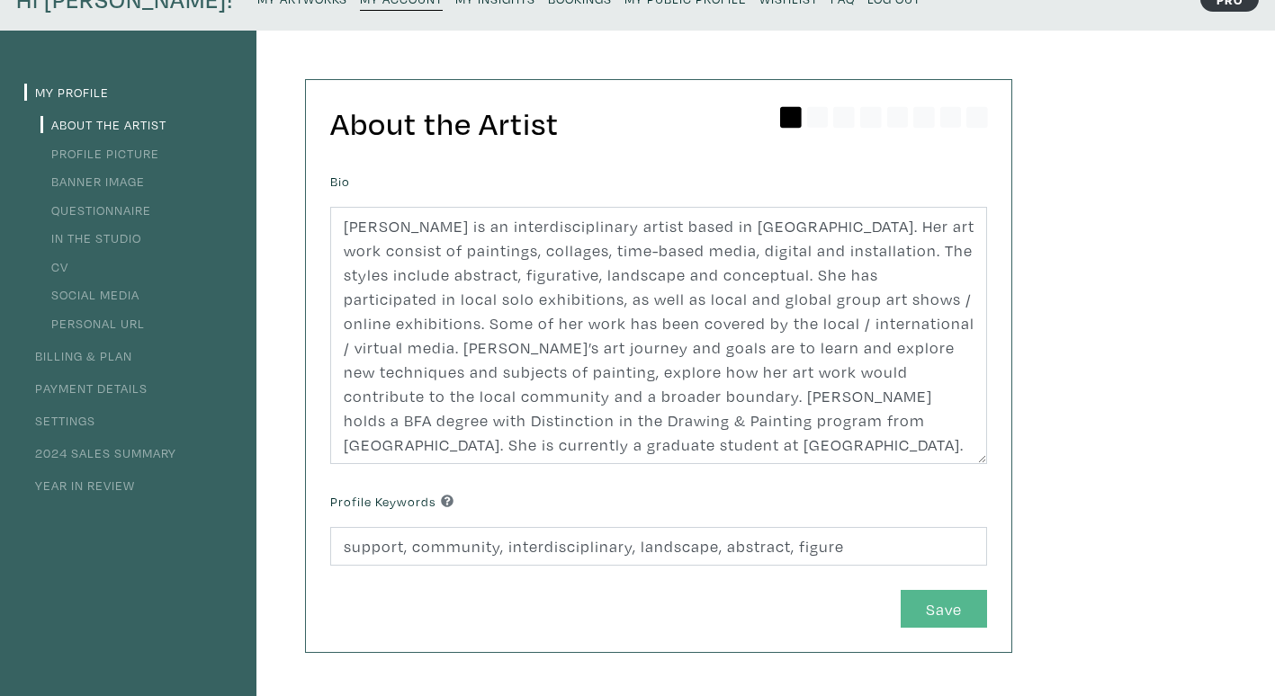  Describe the element at coordinates (78, 355) in the screenshot. I see `a: Billing & Plan` at that location.